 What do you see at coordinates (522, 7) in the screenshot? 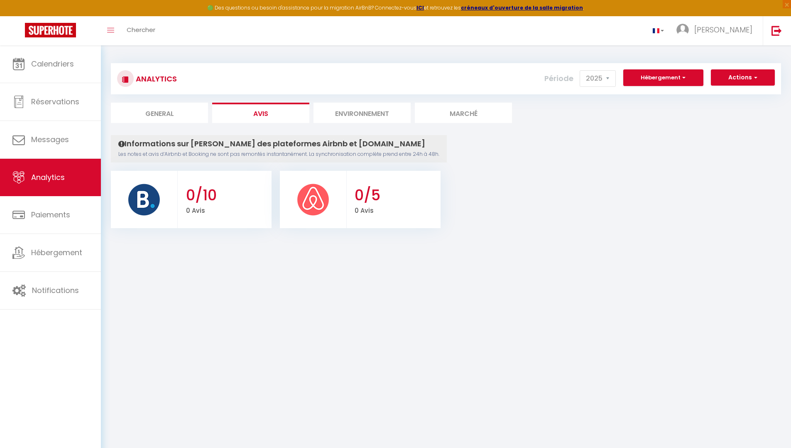
I see `a: créneaux d'ouverture de la salle migration` at bounding box center [522, 7].